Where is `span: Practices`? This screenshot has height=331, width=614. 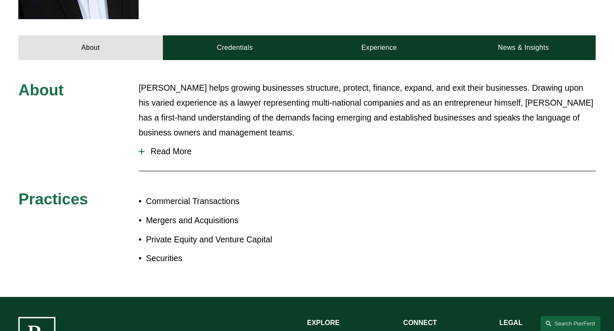 span: Practices is located at coordinates (53, 199).